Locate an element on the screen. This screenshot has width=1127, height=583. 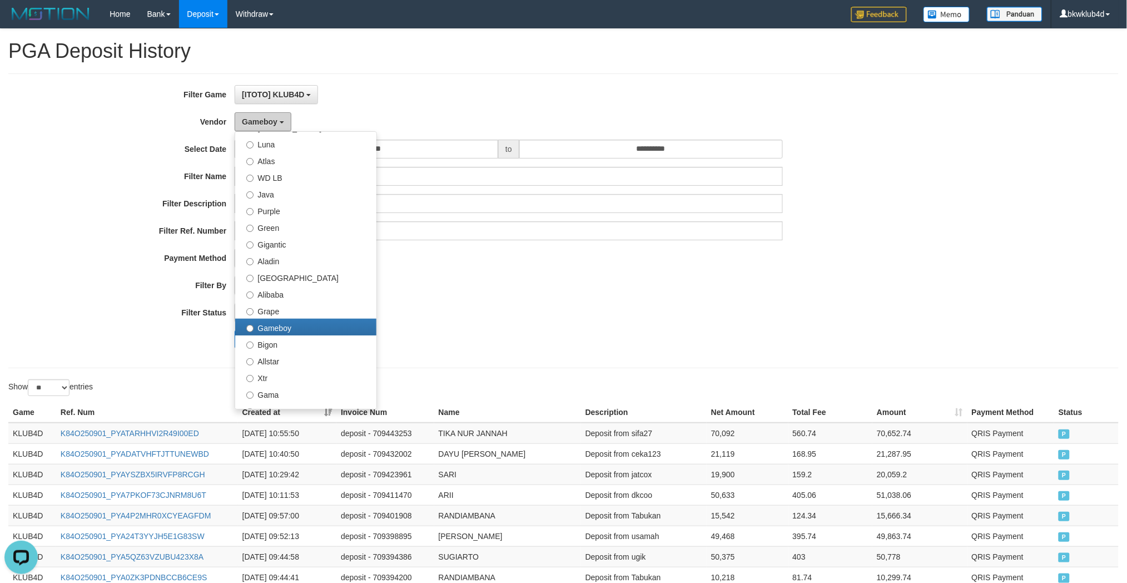
input: WD LB is located at coordinates (250, 178).